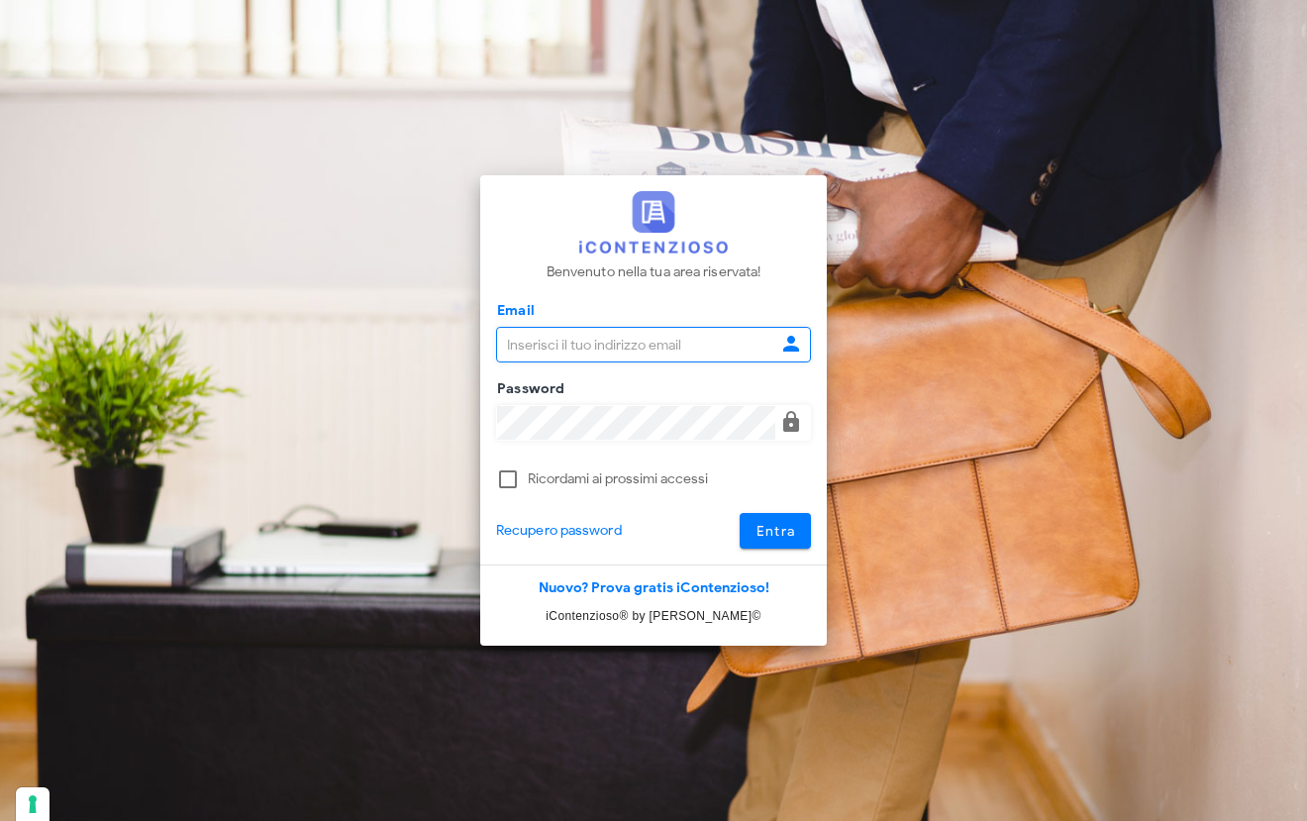  I want to click on a: Nuovo? Prova gratis iContenzioso!, so click(653, 587).